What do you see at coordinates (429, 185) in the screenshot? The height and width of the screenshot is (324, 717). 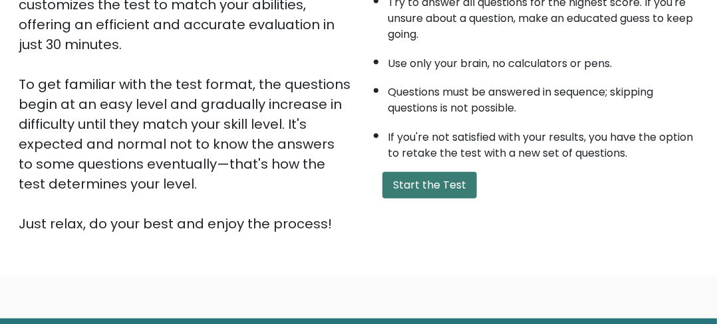 I see `button: Start the Test` at bounding box center [429, 185].